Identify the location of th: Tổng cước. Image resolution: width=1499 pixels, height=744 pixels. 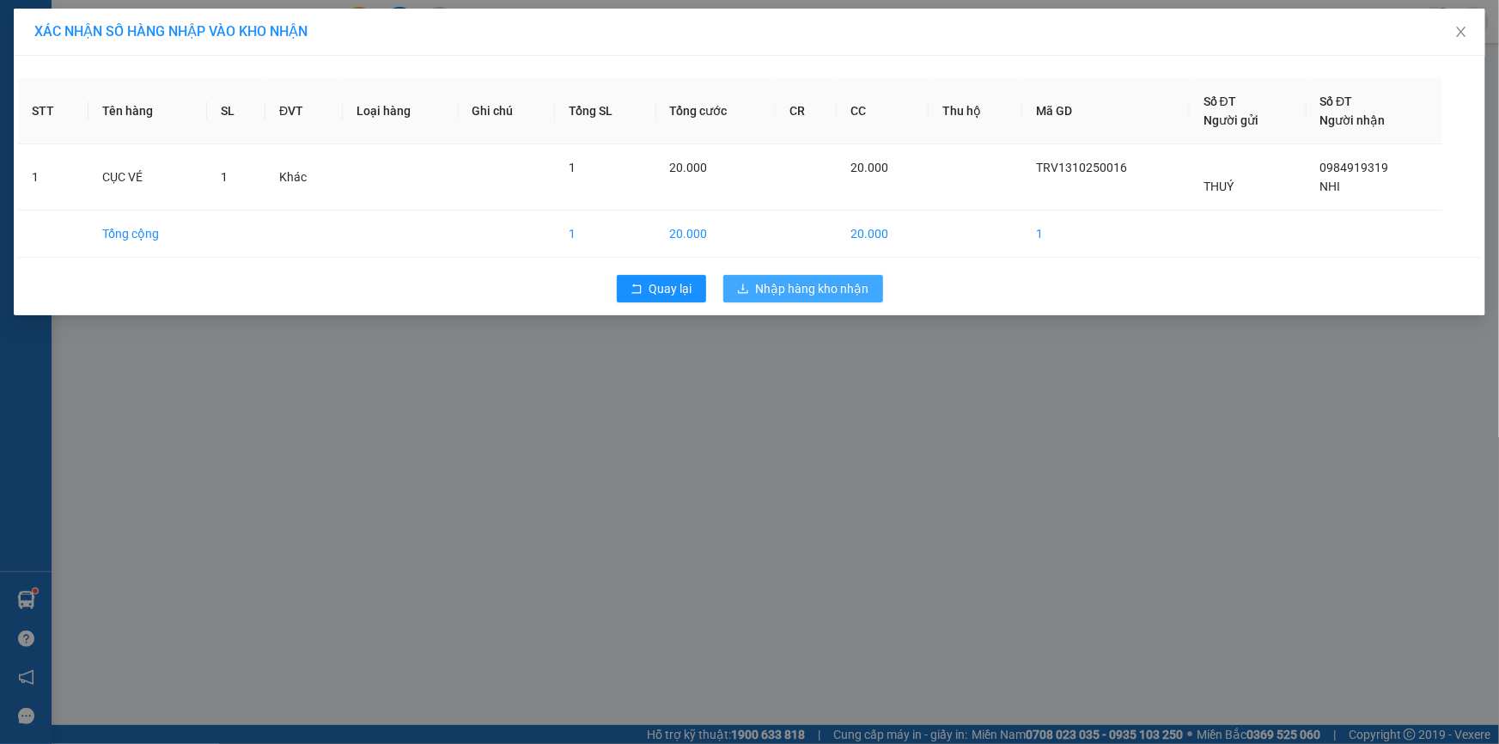
(716, 111).